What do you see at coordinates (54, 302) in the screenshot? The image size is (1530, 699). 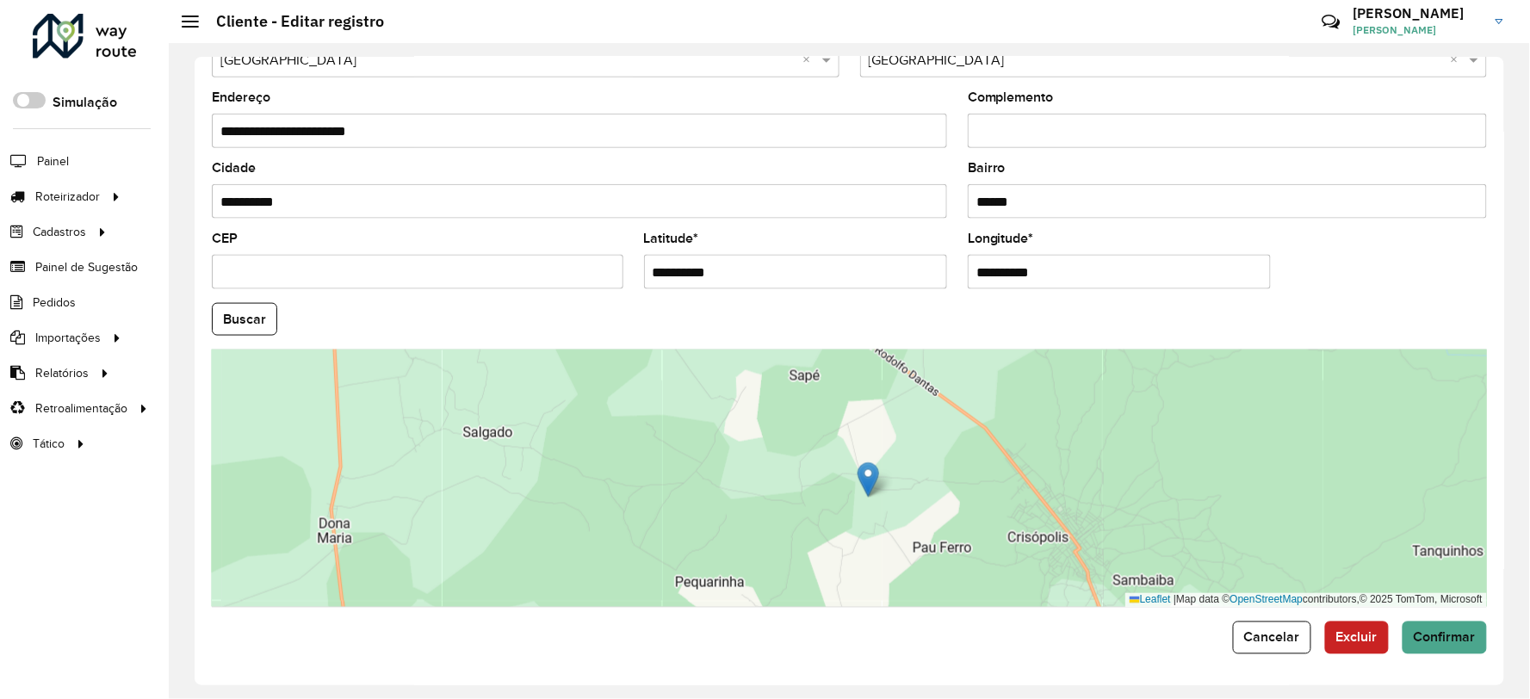 I see `span: Pedidos` at bounding box center [54, 302].